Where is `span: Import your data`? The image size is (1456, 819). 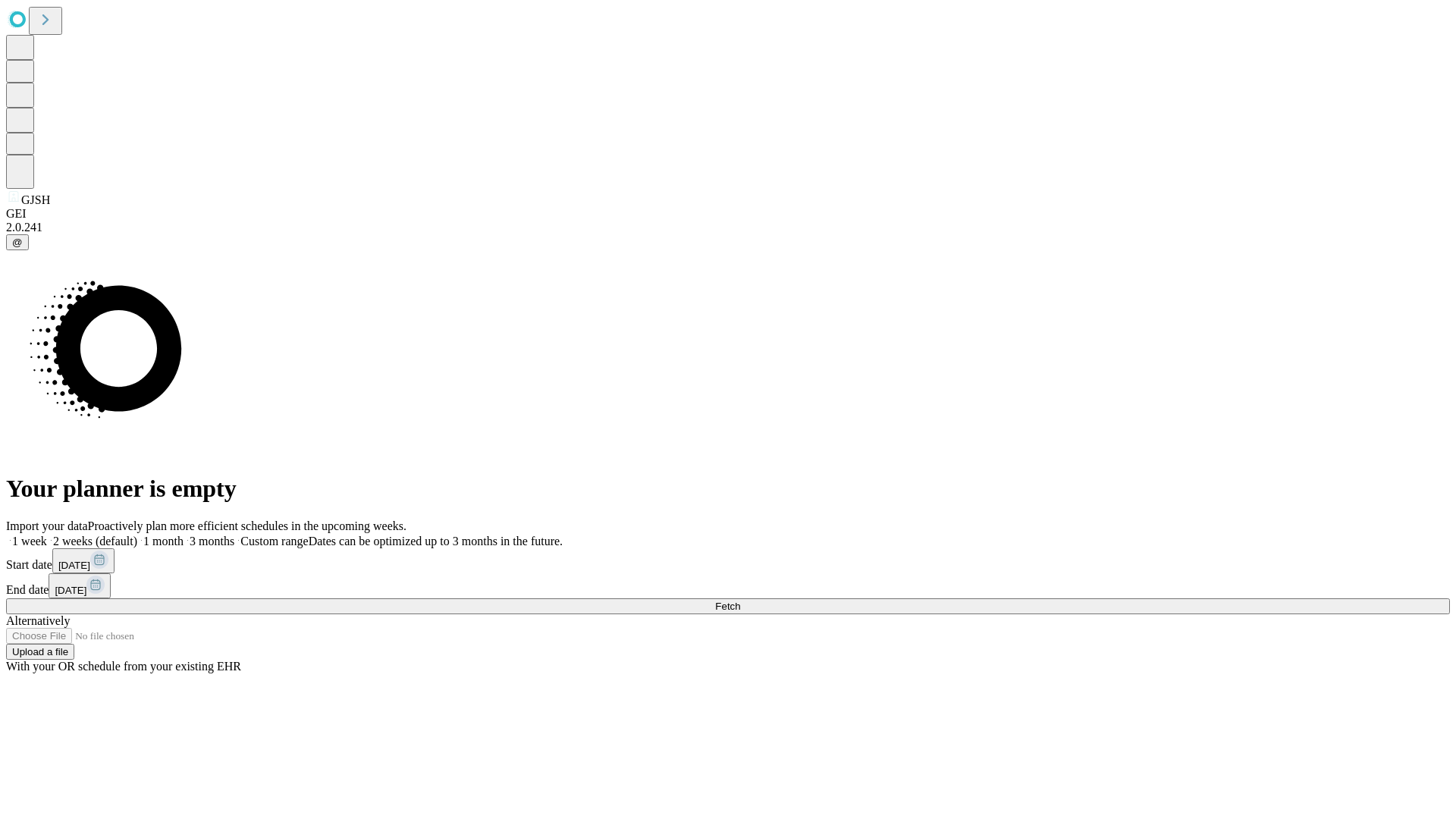 span: Import your data is located at coordinates (47, 526).